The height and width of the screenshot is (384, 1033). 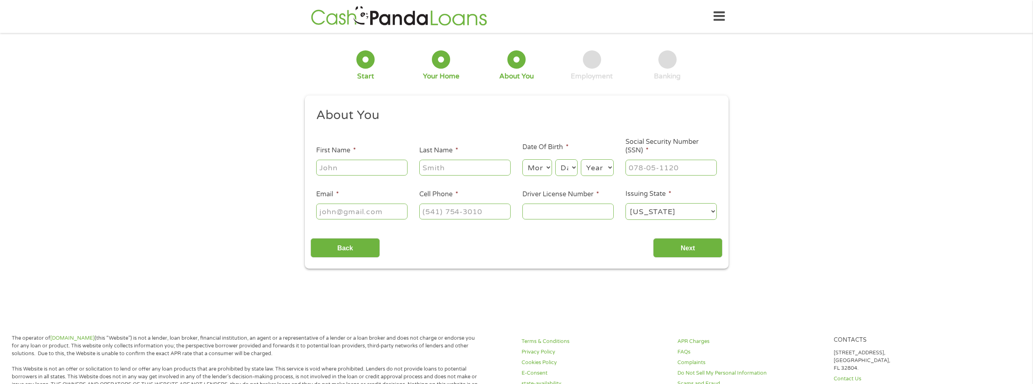 I want to click on div: Start, so click(x=366, y=76).